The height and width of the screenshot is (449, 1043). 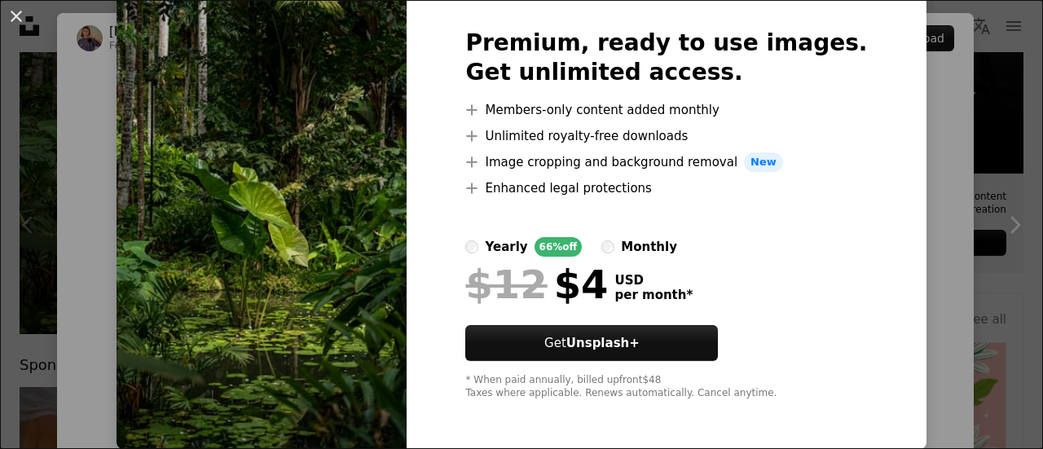 I want to click on div: yearly, so click(x=506, y=247).